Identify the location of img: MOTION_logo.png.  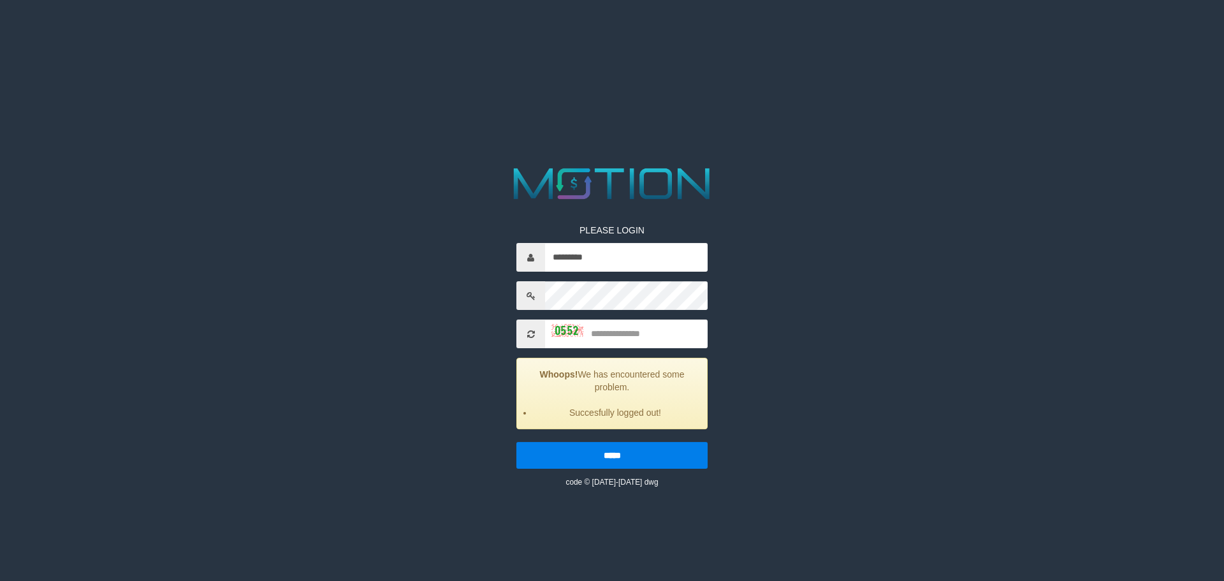
(612, 184).